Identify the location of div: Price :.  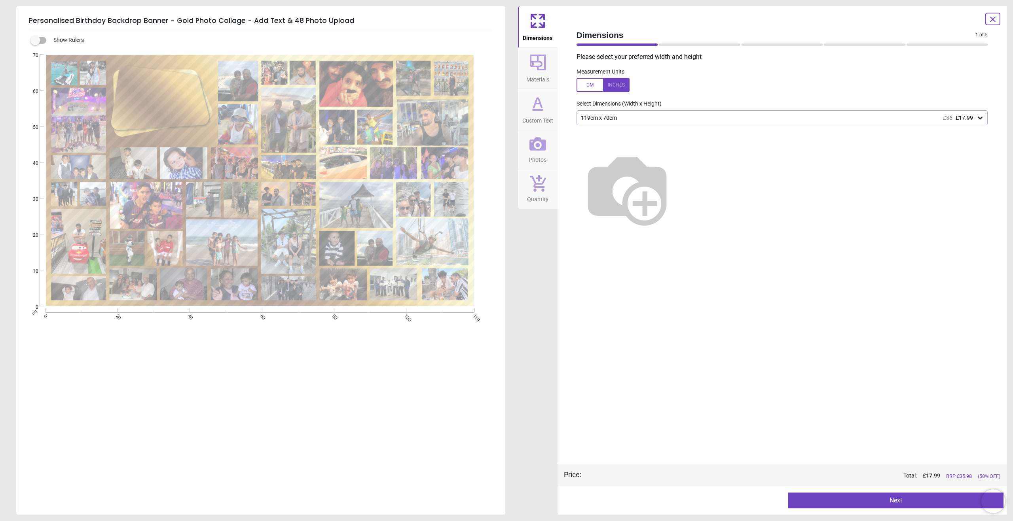
(572, 475).